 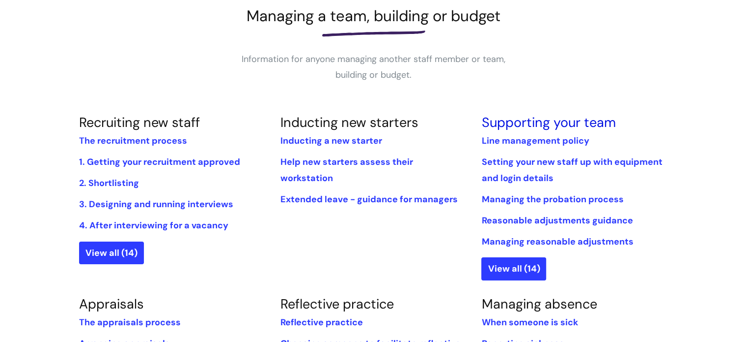 I want to click on a: Inducting a new starter, so click(x=331, y=141).